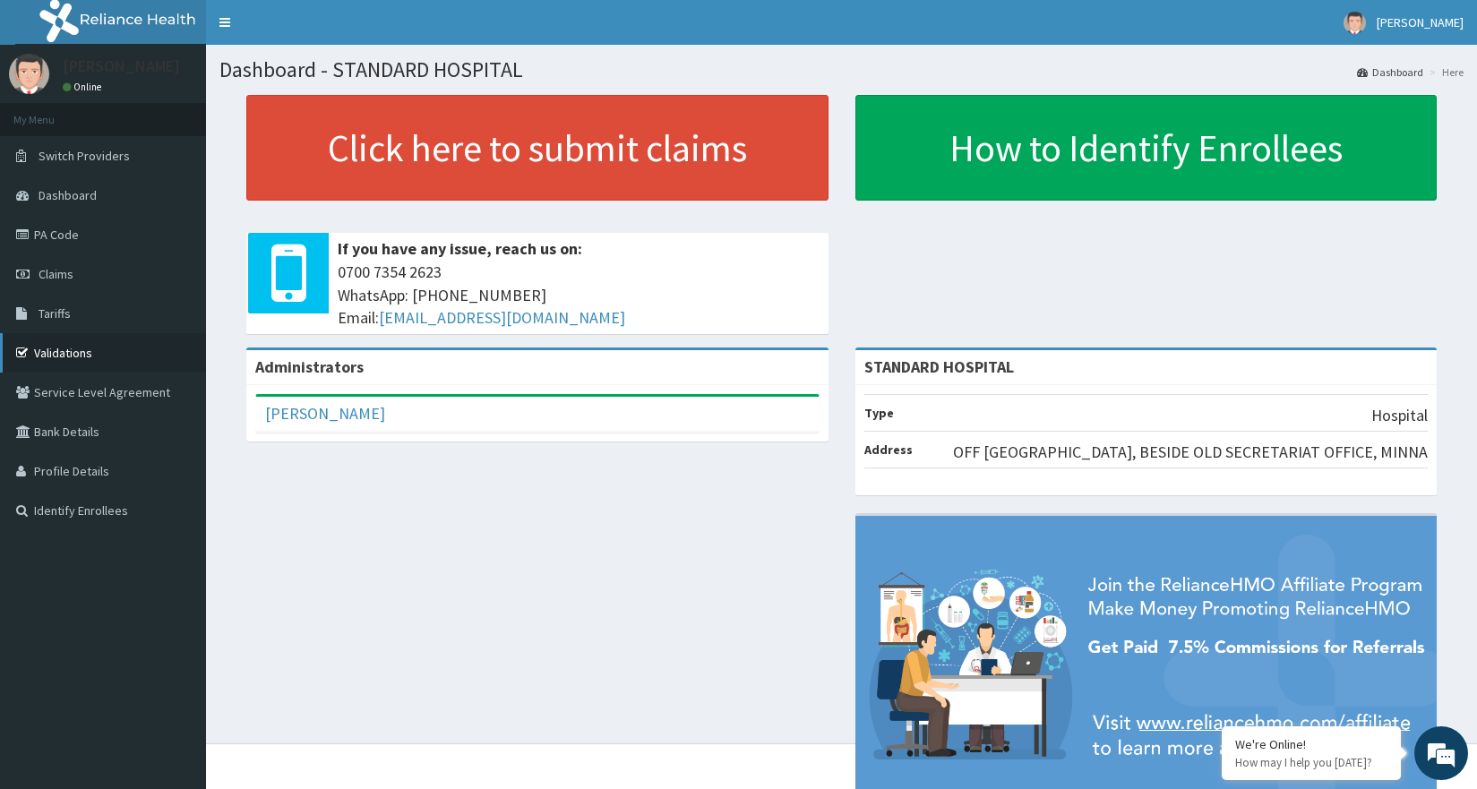 The image size is (1477, 789). What do you see at coordinates (889, 450) in the screenshot?
I see `b: Address` at bounding box center [889, 450].